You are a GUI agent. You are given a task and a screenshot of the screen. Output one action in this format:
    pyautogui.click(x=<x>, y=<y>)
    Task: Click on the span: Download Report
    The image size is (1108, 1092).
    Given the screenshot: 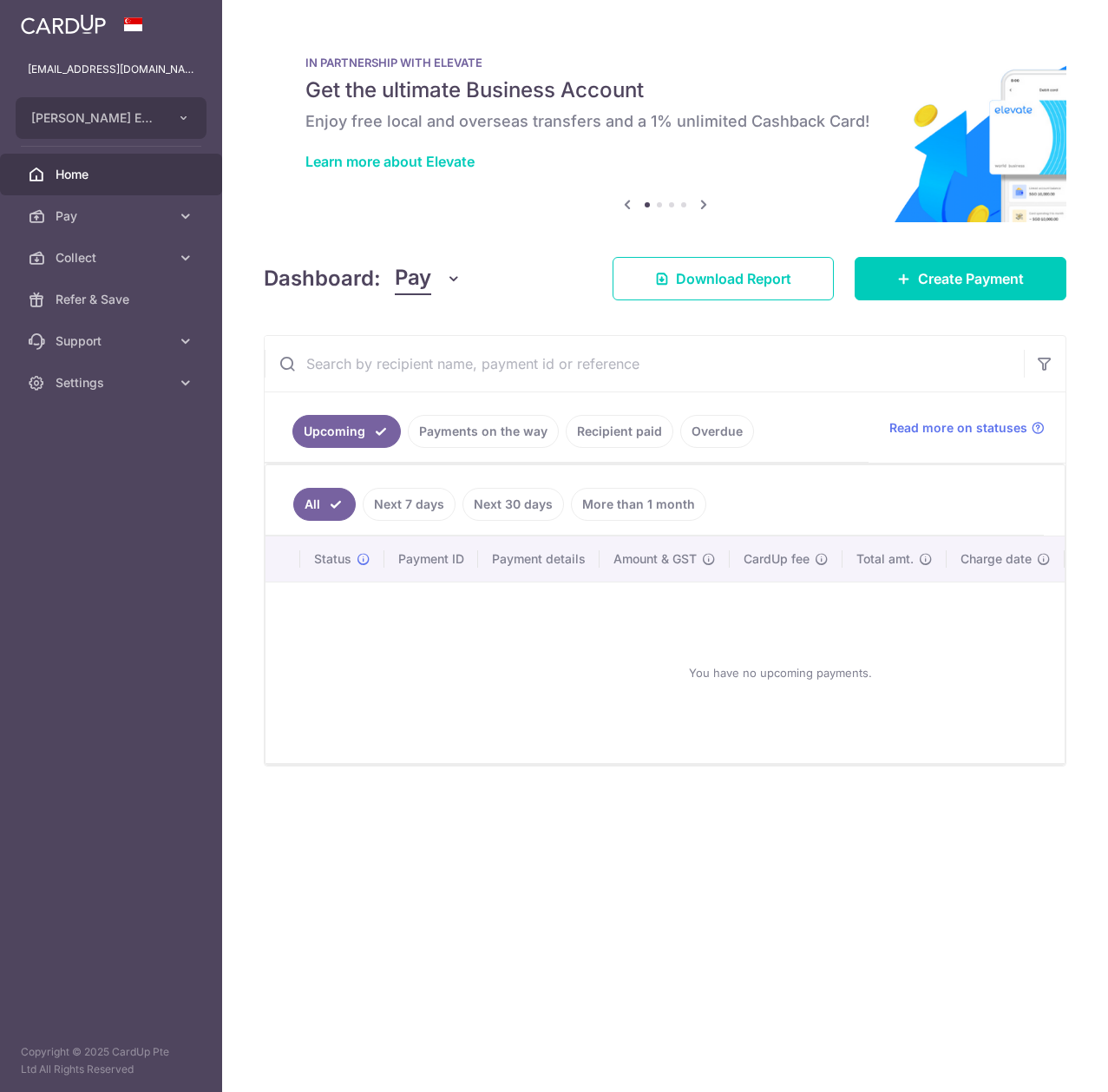 What is the action you would take?
    pyautogui.click(x=733, y=279)
    